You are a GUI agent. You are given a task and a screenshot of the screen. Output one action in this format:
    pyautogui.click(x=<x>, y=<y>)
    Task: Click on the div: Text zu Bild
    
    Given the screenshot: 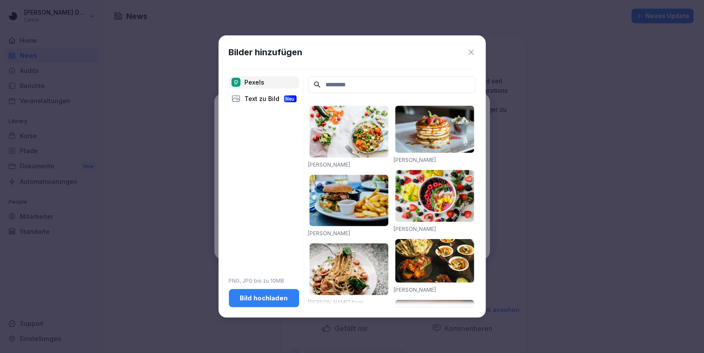 What is the action you would take?
    pyautogui.click(x=264, y=99)
    